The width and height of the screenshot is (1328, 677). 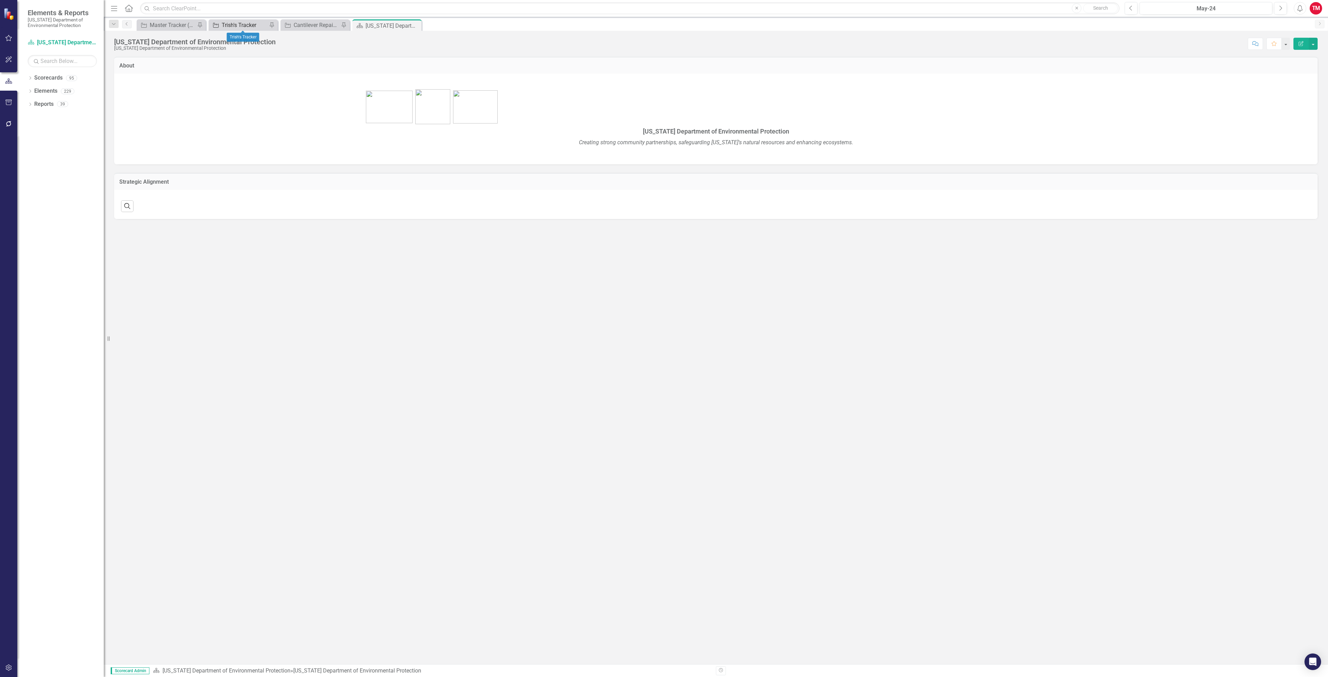 What do you see at coordinates (716, 66) in the screenshot?
I see `h3: About` at bounding box center [716, 66].